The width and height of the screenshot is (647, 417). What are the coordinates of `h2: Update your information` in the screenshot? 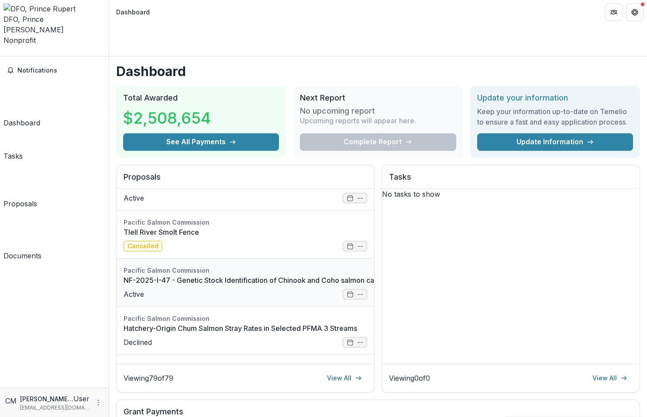 It's located at (555, 98).